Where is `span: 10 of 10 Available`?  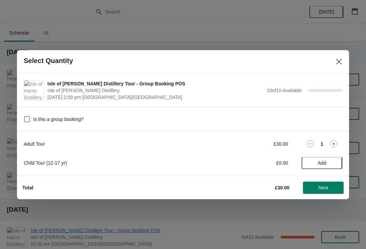 span: 10 of 10 Available is located at coordinates (284, 91).